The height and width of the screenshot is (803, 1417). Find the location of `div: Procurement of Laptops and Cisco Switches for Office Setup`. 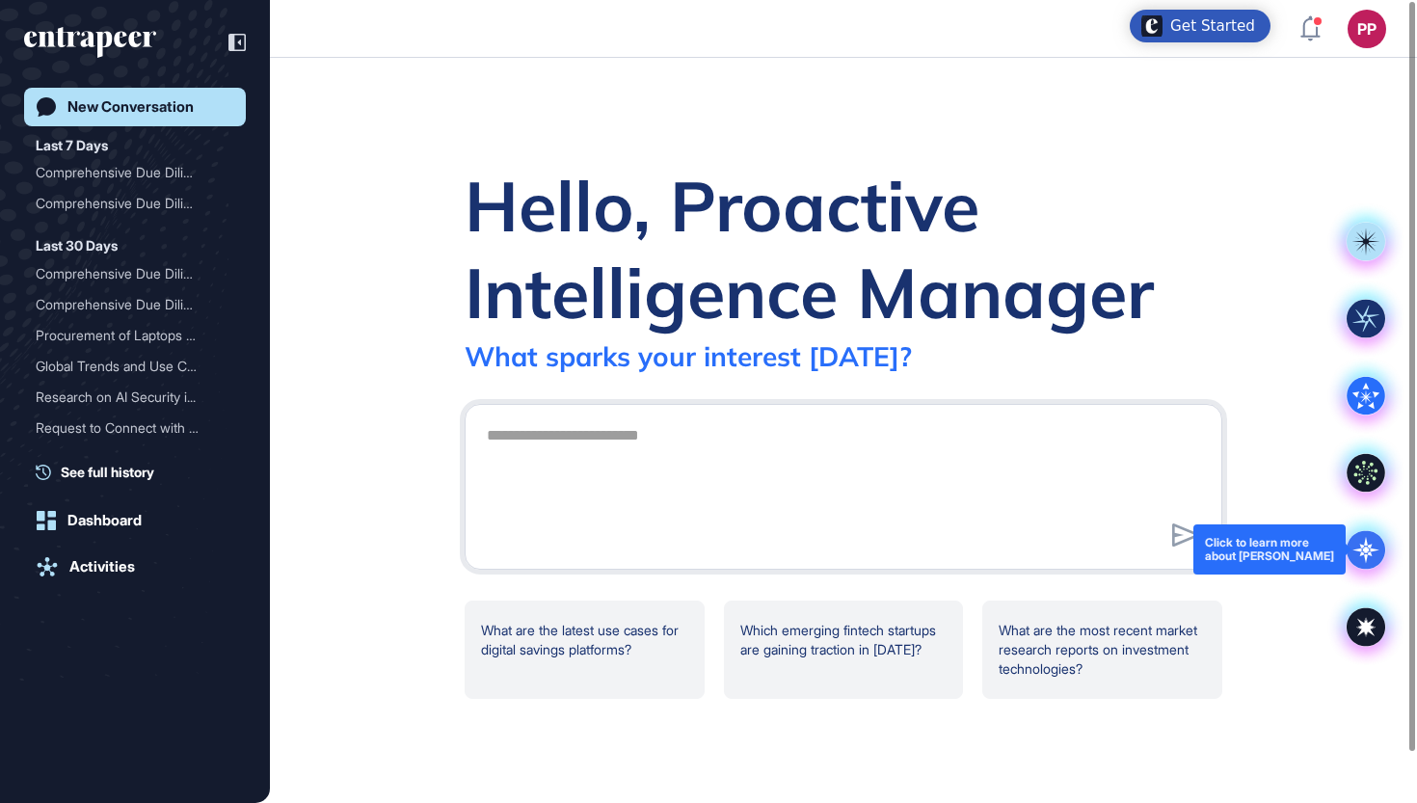

div: Procurement of Laptops and Cisco Switches for Office Setup is located at coordinates (135, 336).